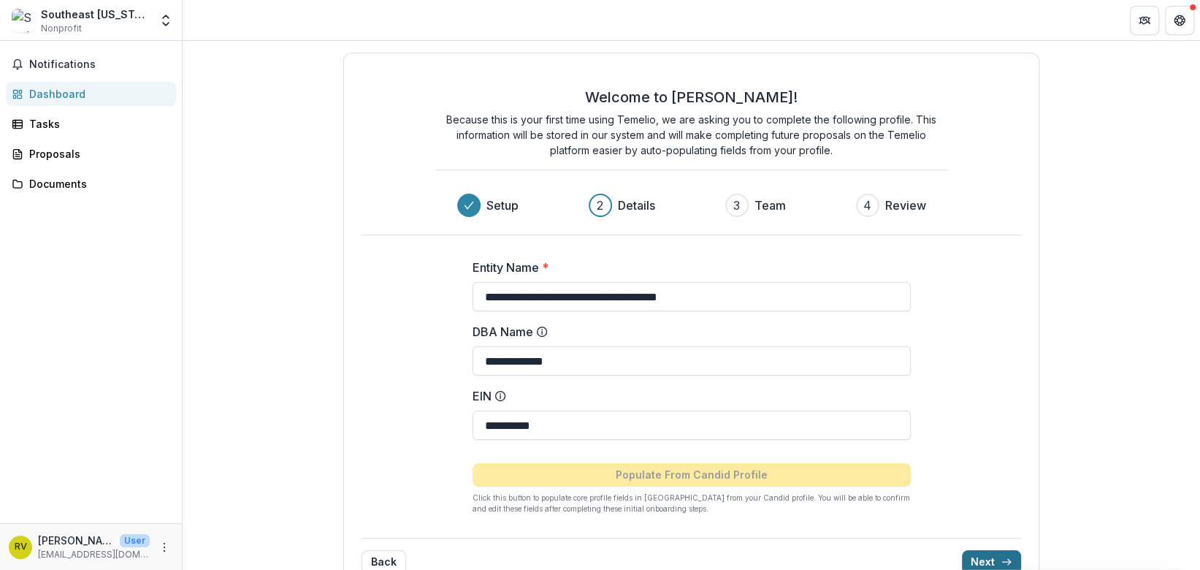 This screenshot has height=570, width=1200. Describe the element at coordinates (96, 93) in the screenshot. I see `div: Dashboard` at that location.